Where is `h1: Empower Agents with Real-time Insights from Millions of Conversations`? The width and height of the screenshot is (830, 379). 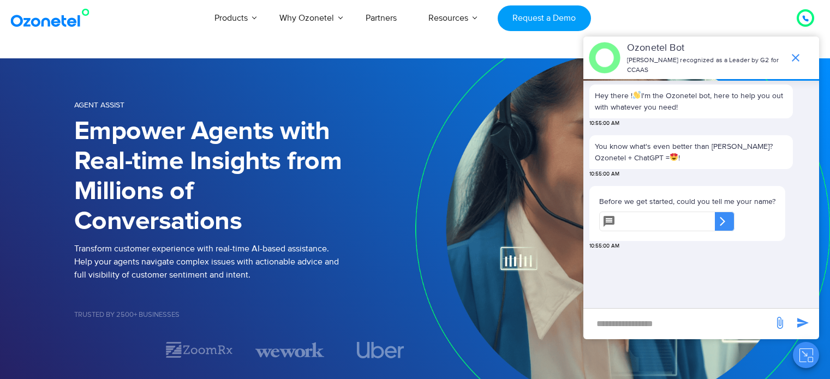 h1: Empower Agents with Real-time Insights from Millions of Conversations is located at coordinates (244, 177).